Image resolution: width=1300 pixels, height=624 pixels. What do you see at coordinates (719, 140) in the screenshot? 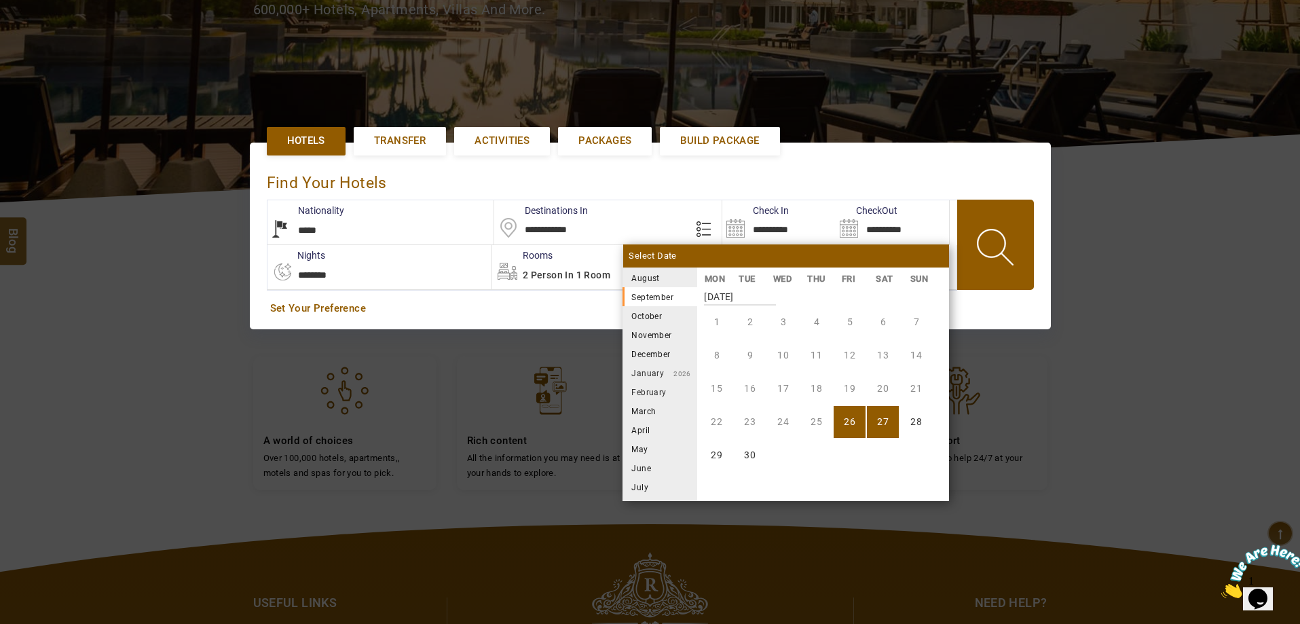
I see `a: Build Package` at bounding box center [719, 140].